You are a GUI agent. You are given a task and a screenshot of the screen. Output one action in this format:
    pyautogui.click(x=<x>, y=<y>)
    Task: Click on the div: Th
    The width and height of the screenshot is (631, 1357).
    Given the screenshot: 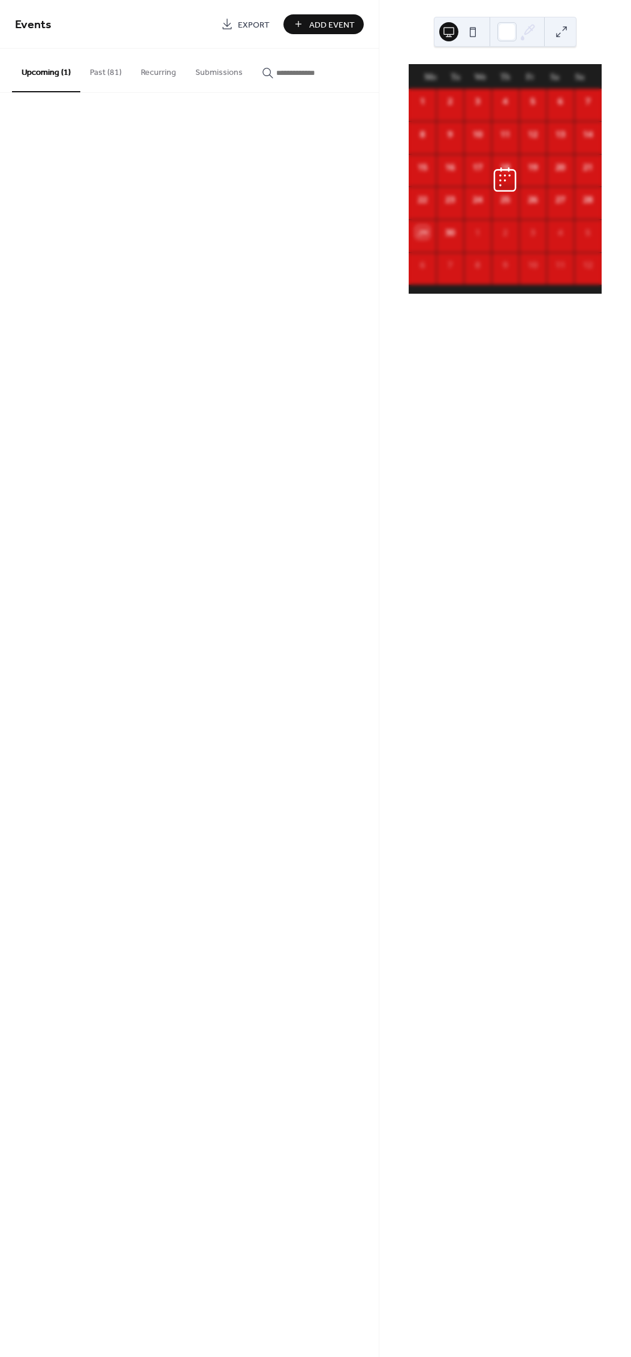 What is the action you would take?
    pyautogui.click(x=505, y=77)
    